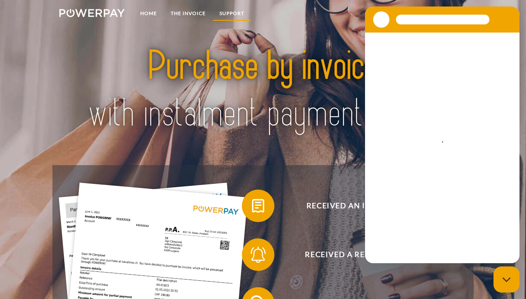 Image resolution: width=526 pixels, height=299 pixels. I want to click on img: title-powerpay_en.svg, so click(263, 90).